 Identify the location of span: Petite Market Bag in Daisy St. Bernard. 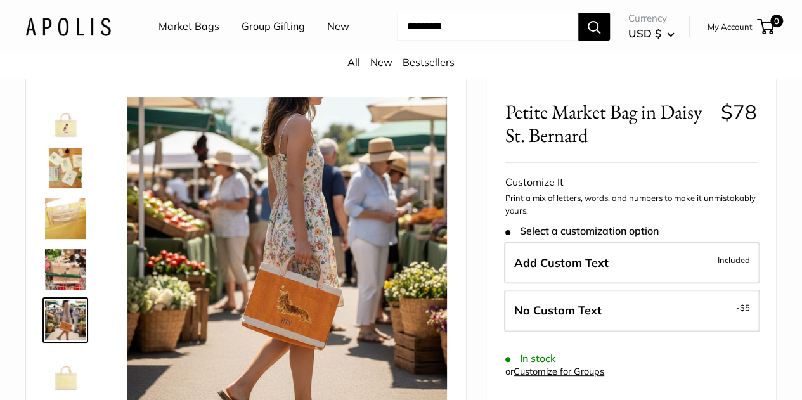
(608, 124).